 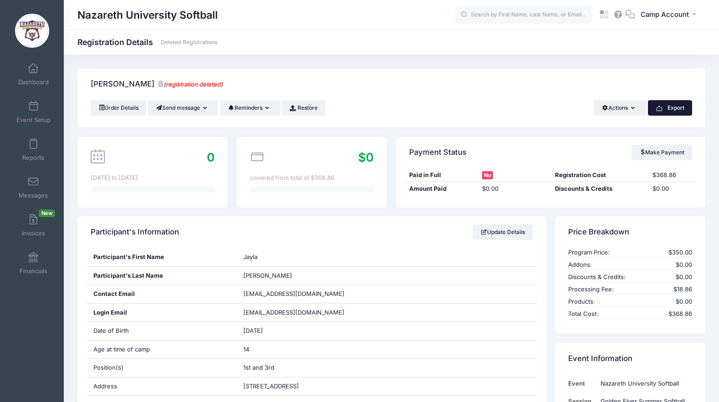 I want to click on div: Age at time of camp, so click(x=162, y=350).